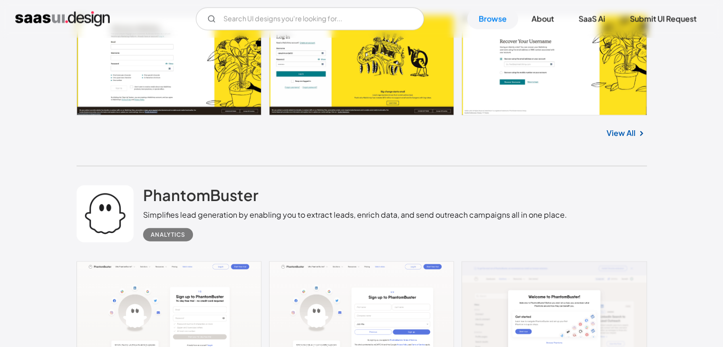  I want to click on a: Submit UI Request, so click(664, 19).